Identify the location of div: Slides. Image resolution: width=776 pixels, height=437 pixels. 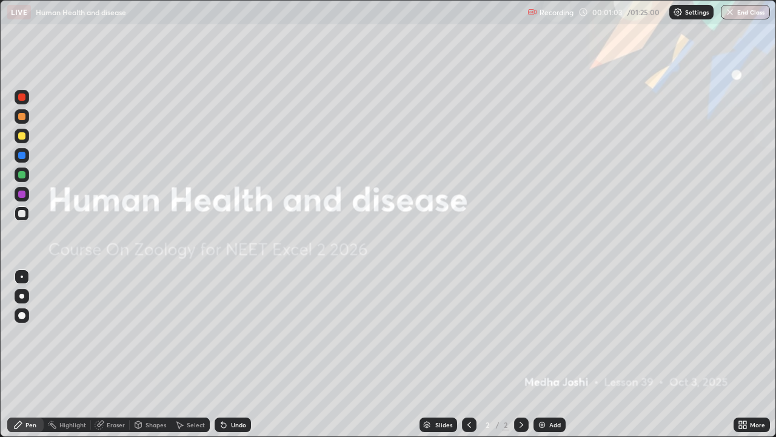
(444, 425).